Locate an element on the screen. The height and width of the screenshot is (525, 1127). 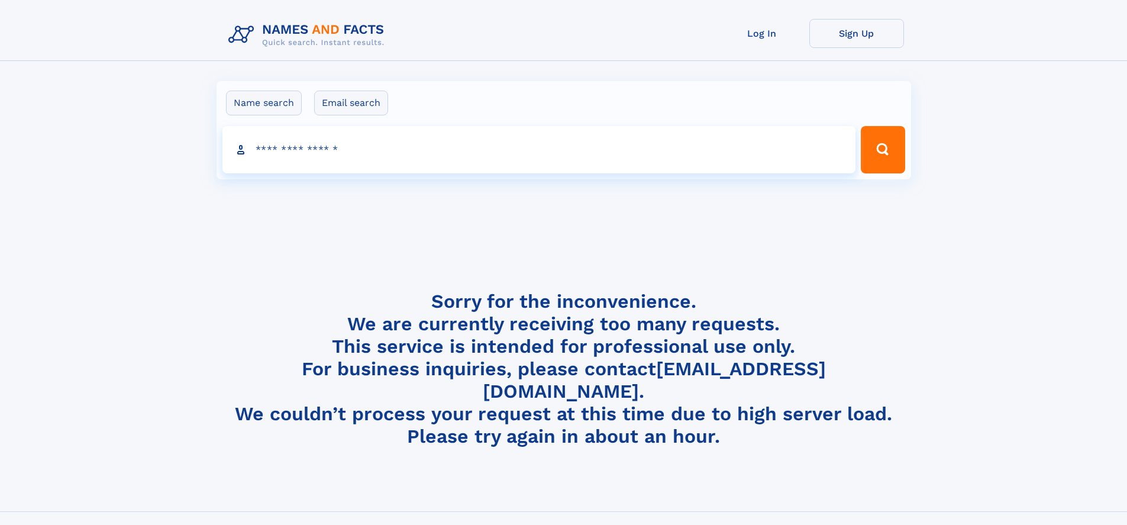
label: Name search is located at coordinates (264, 103).